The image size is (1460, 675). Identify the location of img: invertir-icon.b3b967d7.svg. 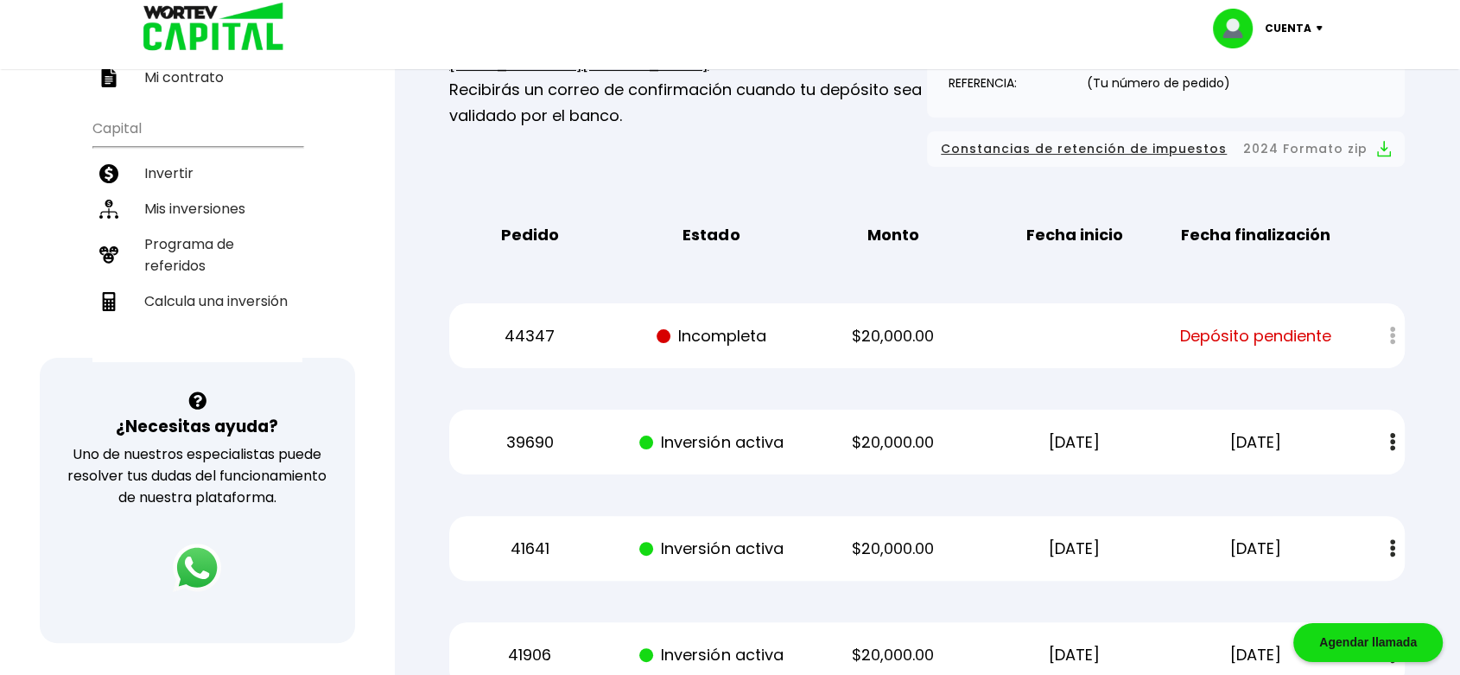
(109, 174).